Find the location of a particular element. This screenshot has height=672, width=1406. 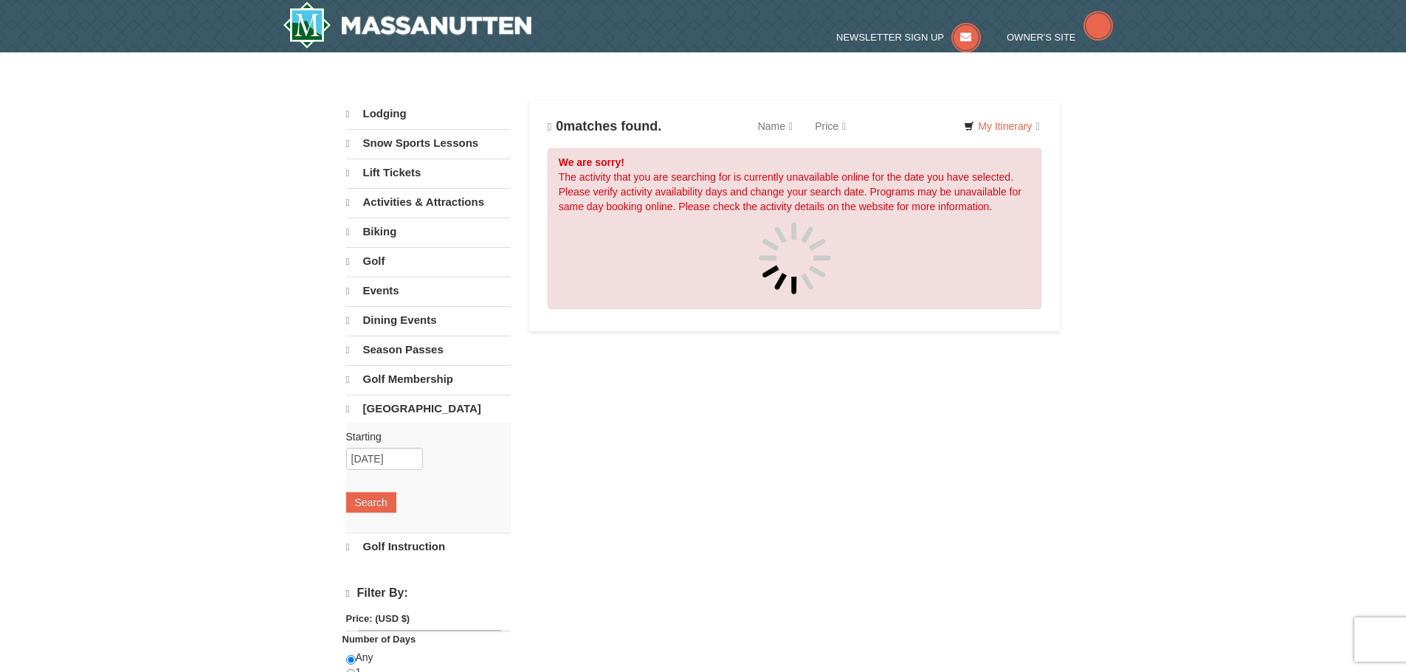

label: Starting is located at coordinates (423, 437).